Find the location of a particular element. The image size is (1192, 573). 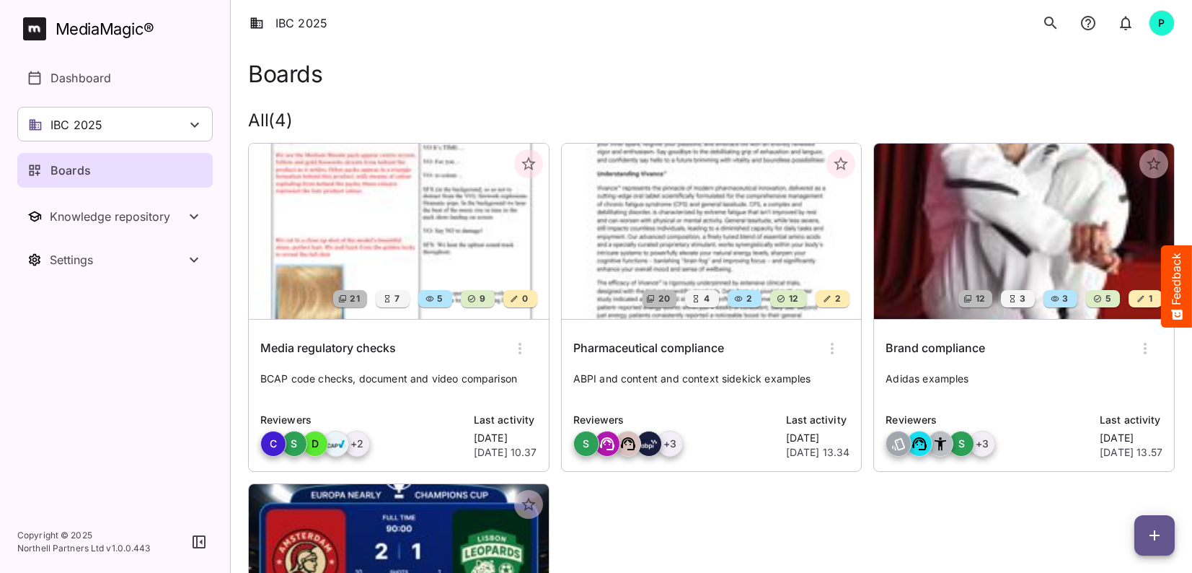

a: MediaMagic® is located at coordinates (118, 29).